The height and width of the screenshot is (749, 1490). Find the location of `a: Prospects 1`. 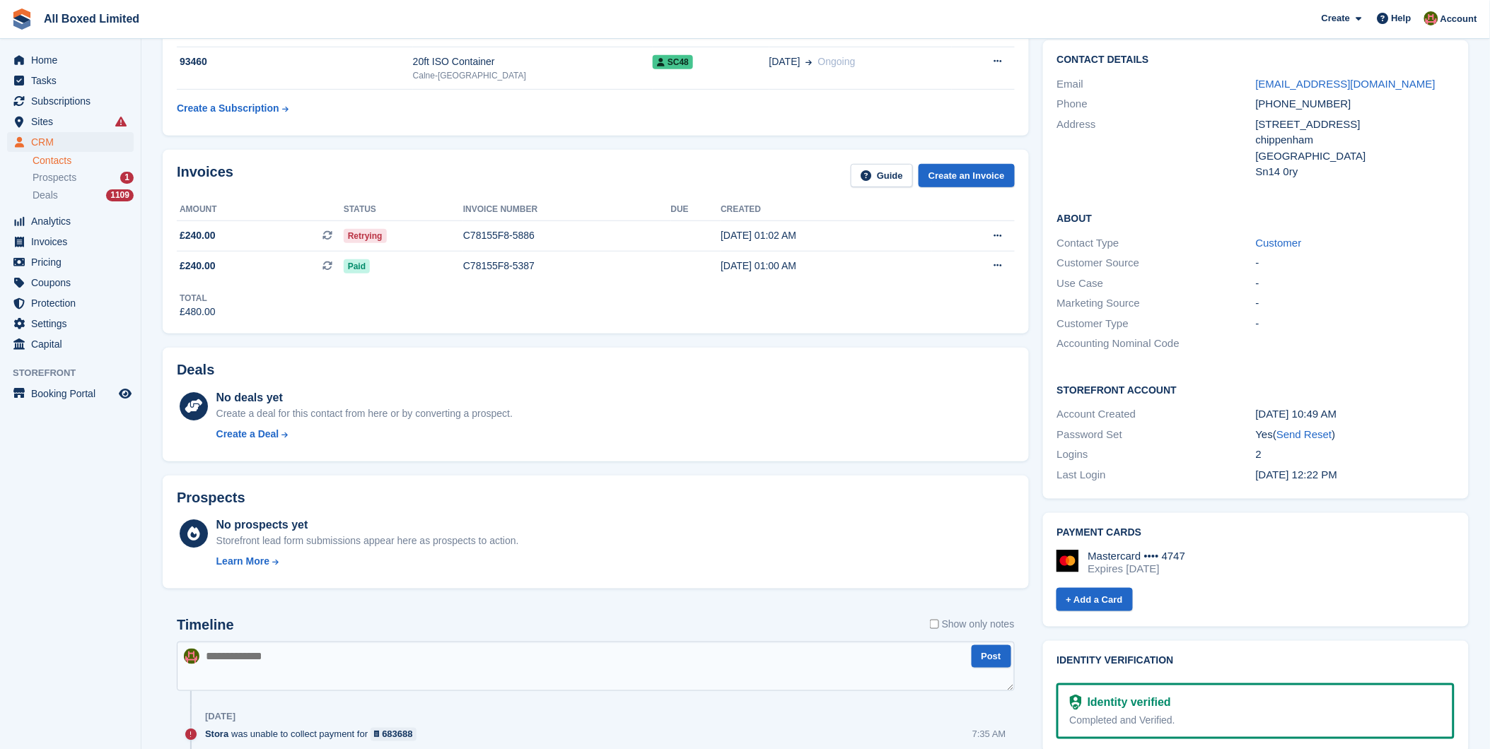

a: Prospects 1 is located at coordinates (83, 177).